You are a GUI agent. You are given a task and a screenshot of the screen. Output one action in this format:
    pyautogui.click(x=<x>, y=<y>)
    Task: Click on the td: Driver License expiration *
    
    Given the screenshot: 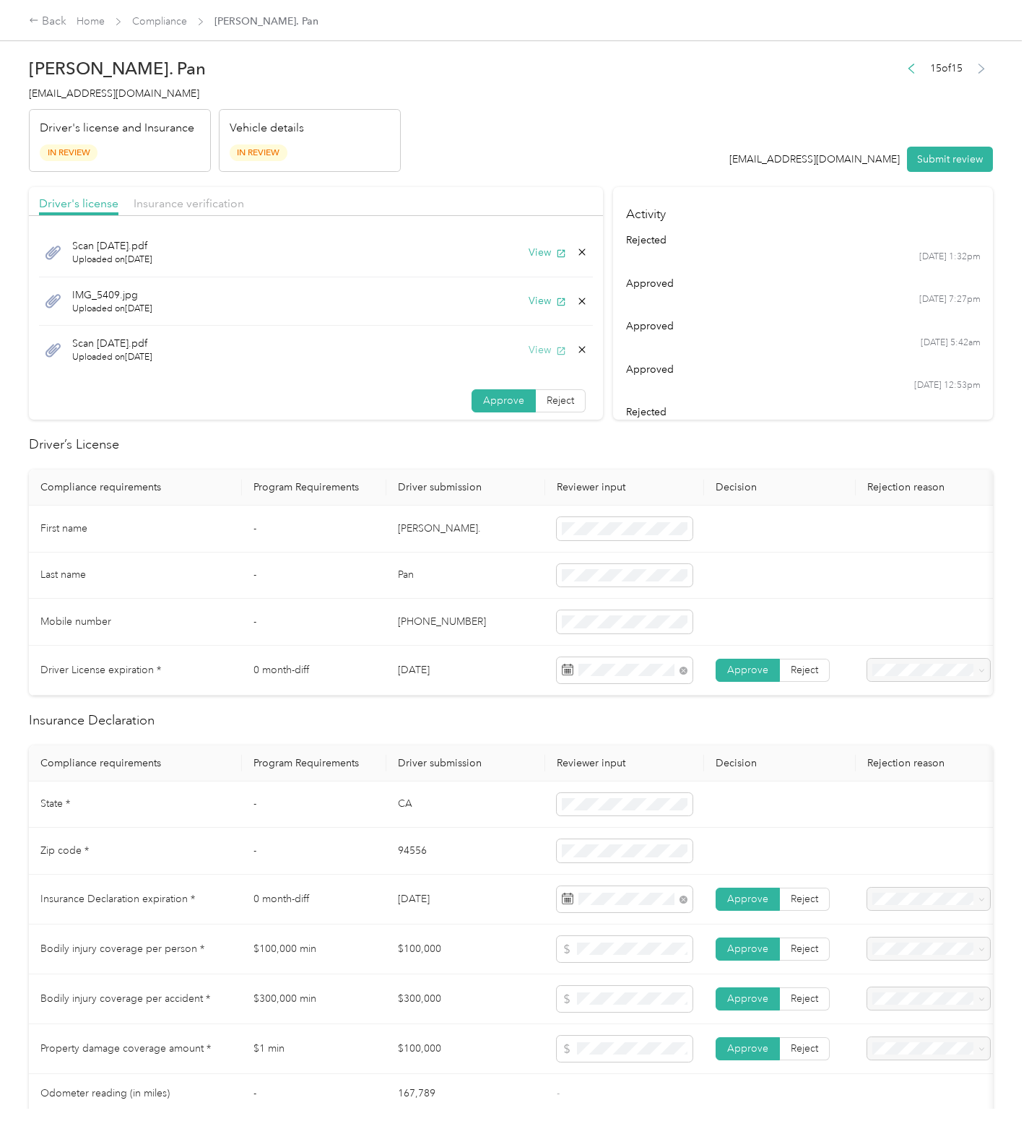 What is the action you would take?
    pyautogui.click(x=135, y=670)
    